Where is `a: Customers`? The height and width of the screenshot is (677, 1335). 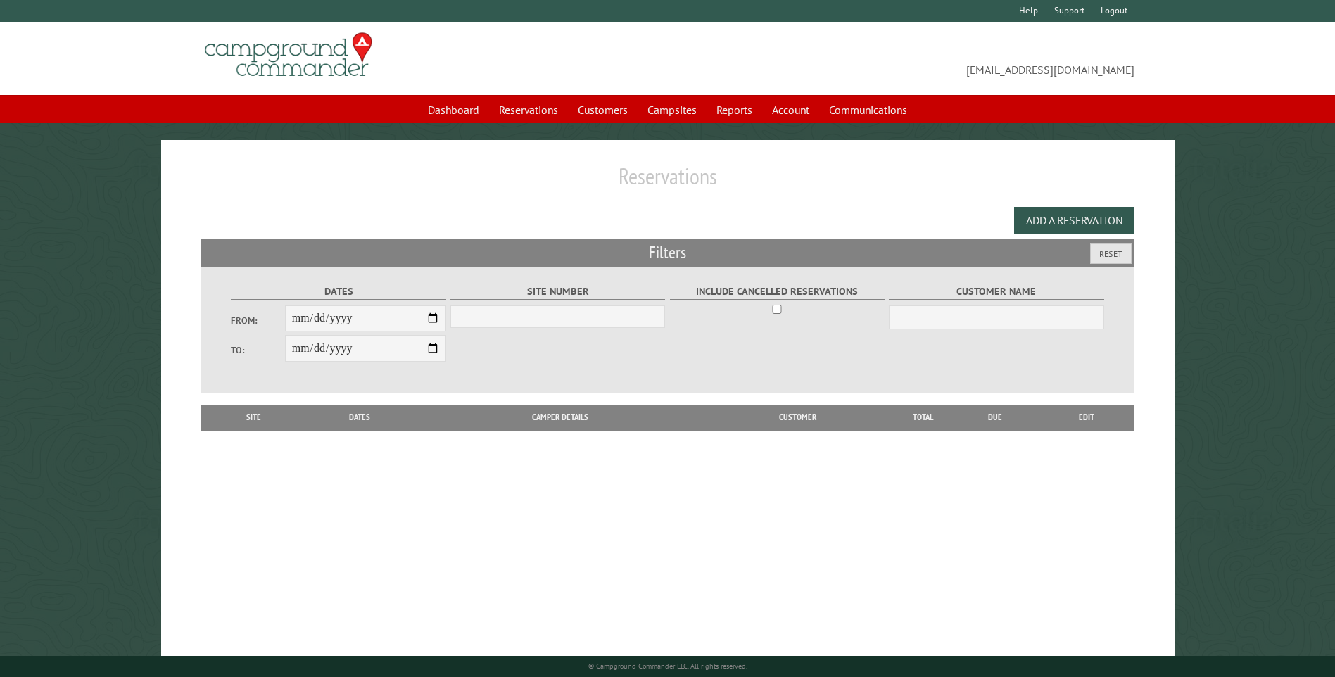
a: Customers is located at coordinates (602, 110).